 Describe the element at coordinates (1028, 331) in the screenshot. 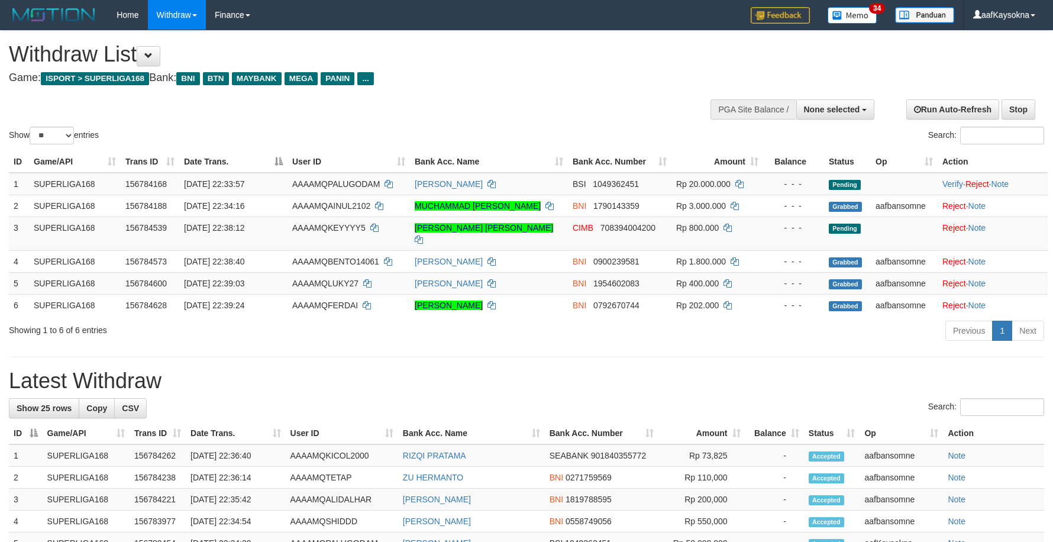

I see `a: Next` at that location.